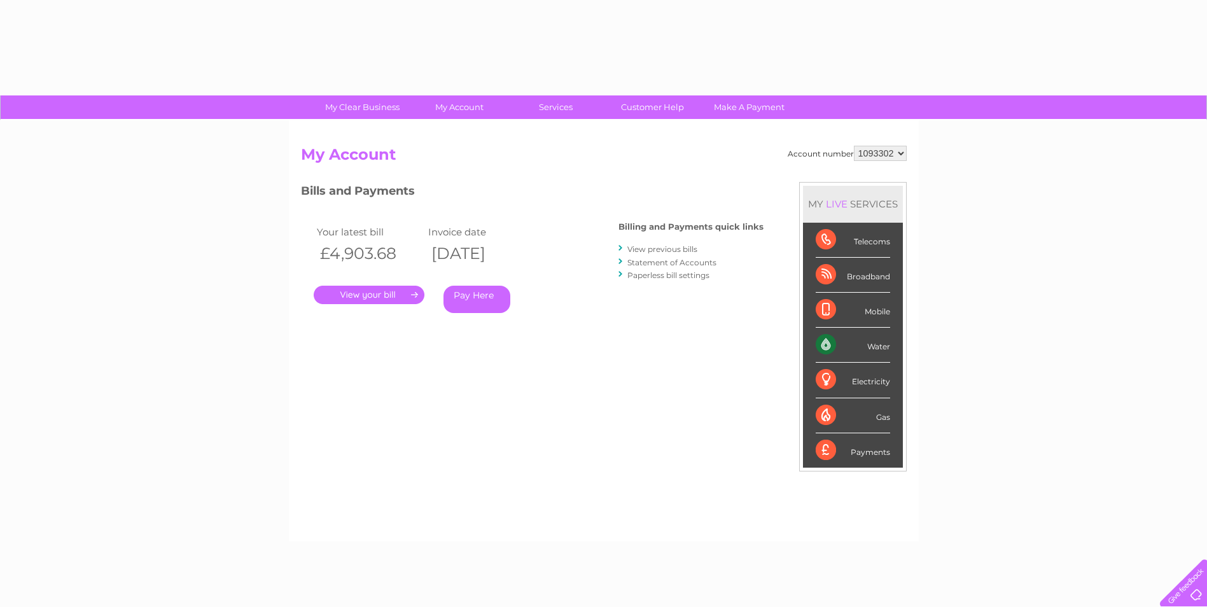 Image resolution: width=1207 pixels, height=607 pixels. What do you see at coordinates (852, 310) in the screenshot?
I see `div: Mobile` at bounding box center [852, 310].